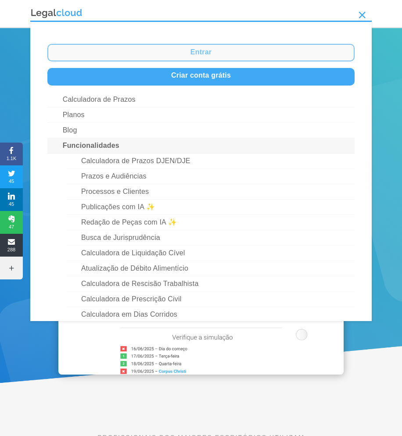 The width and height of the screenshot is (402, 436). What do you see at coordinates (211, 299) in the screenshot?
I see `a: Calculadora de Prescrição Civil` at bounding box center [211, 299].